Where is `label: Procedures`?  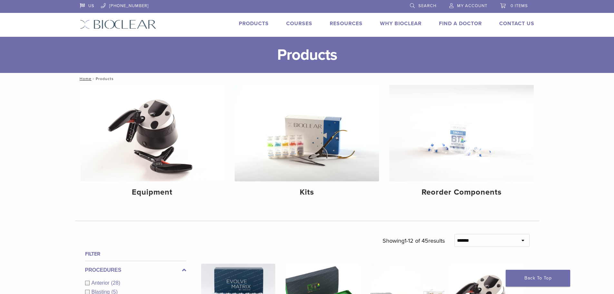 label: Procedures is located at coordinates (136, 270).